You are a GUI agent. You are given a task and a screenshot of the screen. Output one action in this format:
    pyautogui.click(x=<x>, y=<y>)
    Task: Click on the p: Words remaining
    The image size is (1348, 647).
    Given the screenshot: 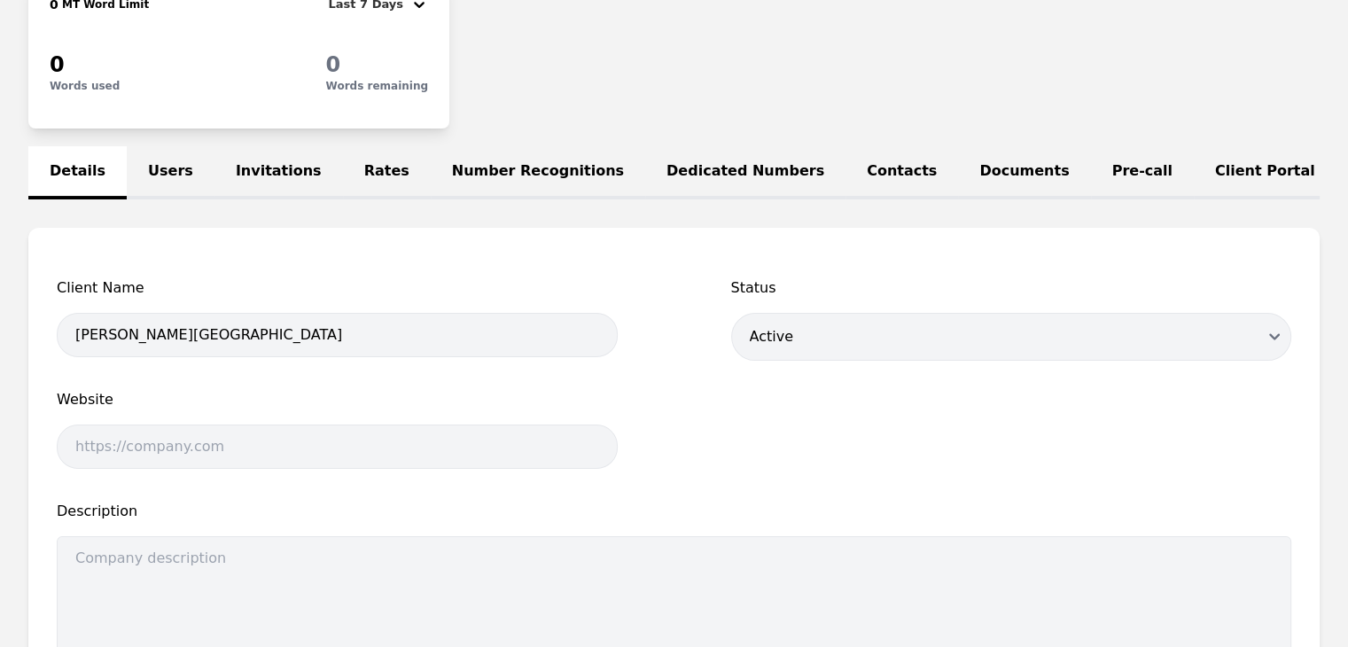 What is the action you would take?
    pyautogui.click(x=377, y=86)
    